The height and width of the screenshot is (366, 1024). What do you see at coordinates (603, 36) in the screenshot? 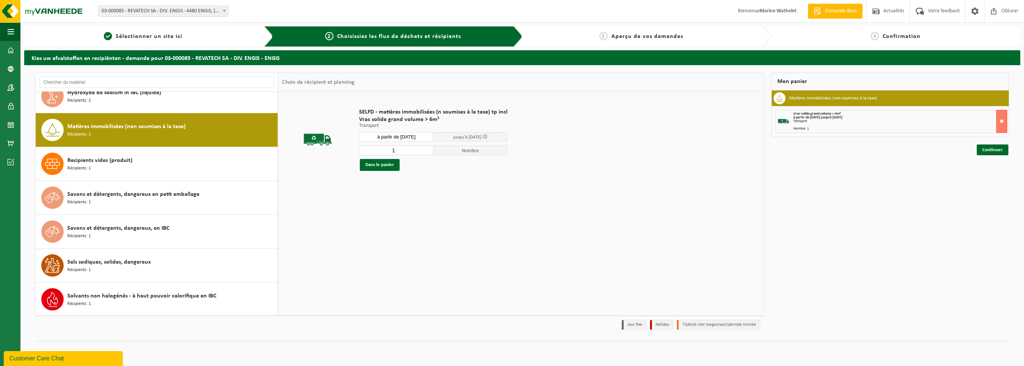
I see `span: 3` at bounding box center [603, 36].